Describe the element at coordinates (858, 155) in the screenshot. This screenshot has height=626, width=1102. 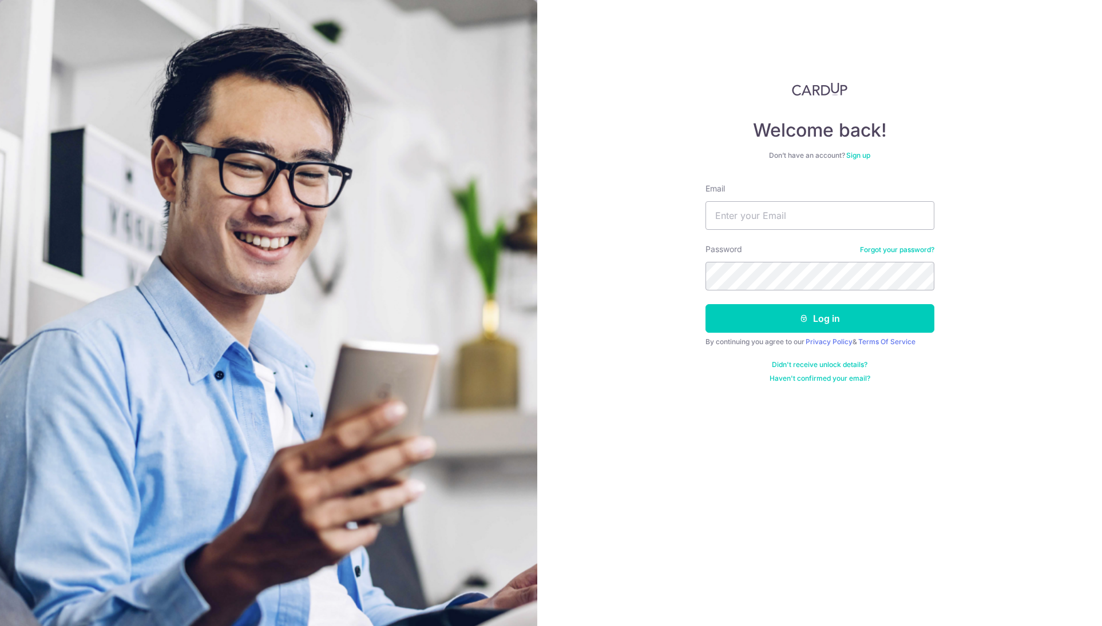
I see `a: Sign up` at that location.